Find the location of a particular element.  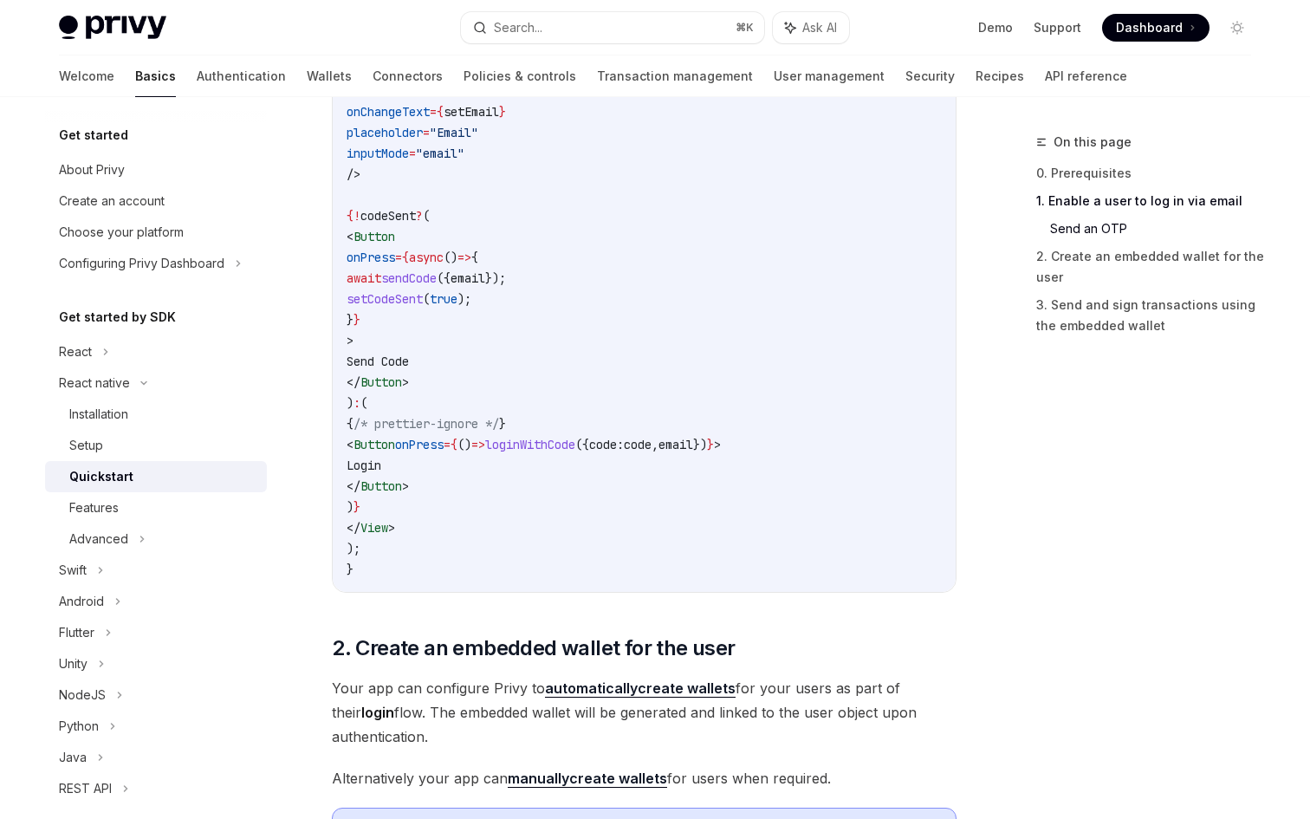

span: placeholder is located at coordinates (385, 133).